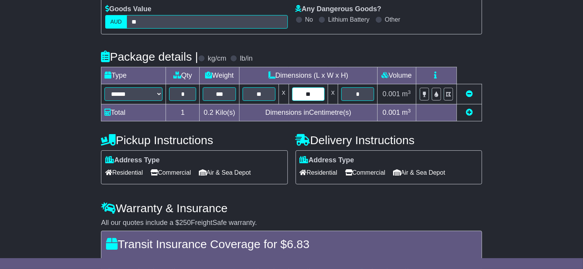 The width and height of the screenshot is (583, 269). I want to click on a: Add new item, so click(470, 113).